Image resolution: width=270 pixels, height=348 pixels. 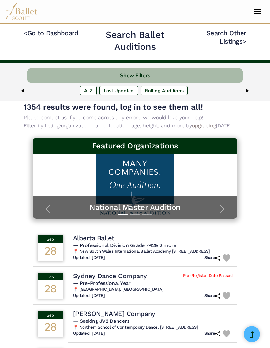 I want to click on a: Search Other Listings>, so click(x=226, y=37).